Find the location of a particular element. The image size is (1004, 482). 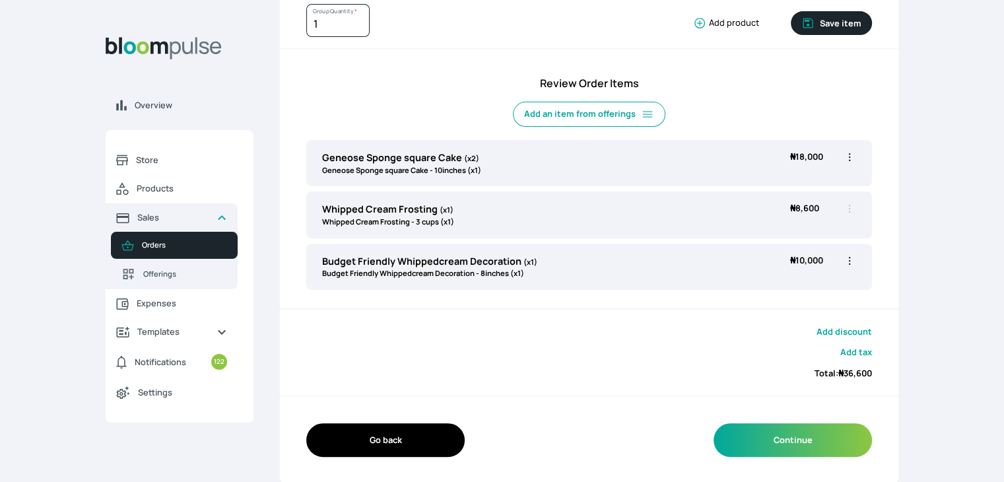

span: Settings is located at coordinates (182, 392).